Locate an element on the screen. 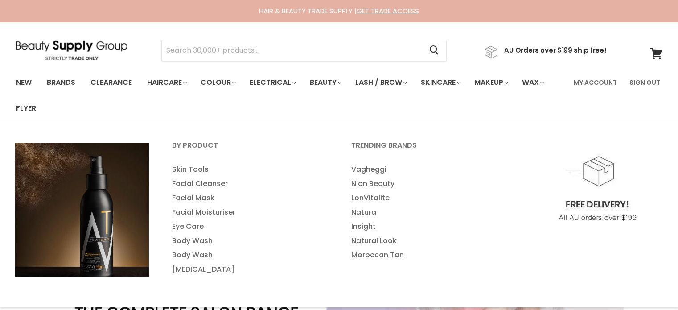  a: LonVitalite is located at coordinates (429, 198).